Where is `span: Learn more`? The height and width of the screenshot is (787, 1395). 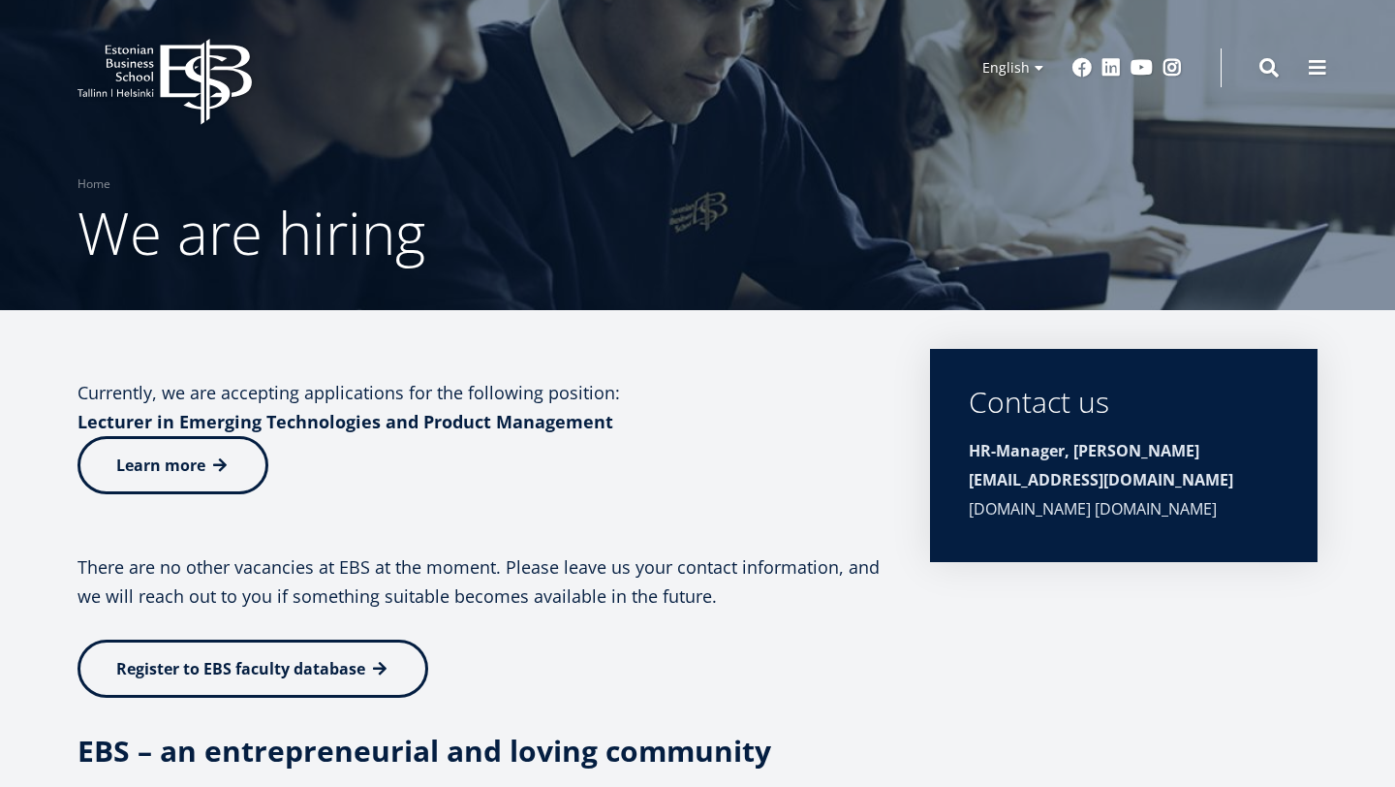 span: Learn more is located at coordinates (161, 465).